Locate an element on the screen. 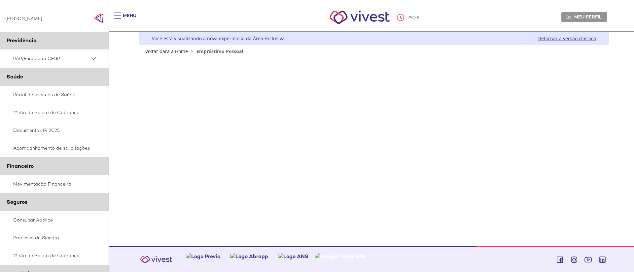 The height and width of the screenshot is (272, 634). span: PAP/Fundação CESP is located at coordinates (51, 58).